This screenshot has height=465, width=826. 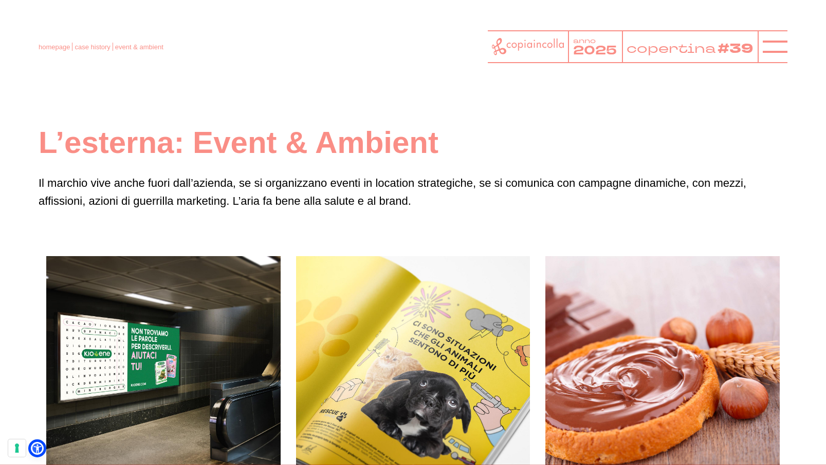 I want to click on a: Open Accessibility Menu, so click(x=37, y=449).